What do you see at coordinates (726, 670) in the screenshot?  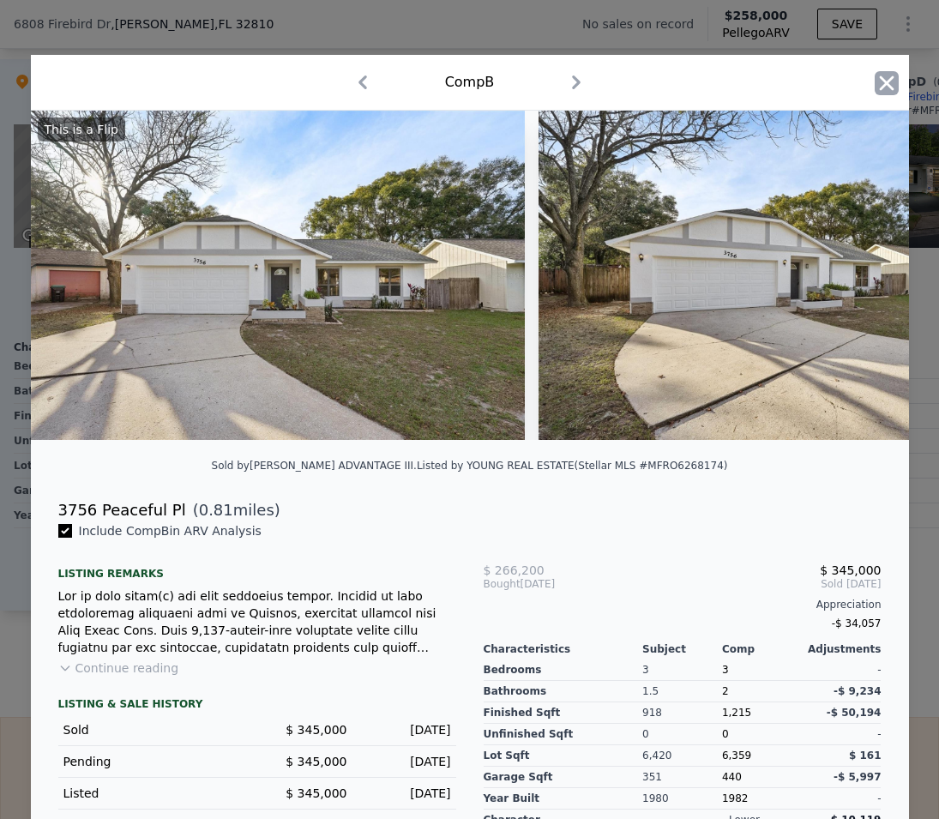 I see `span: 3` at bounding box center [726, 670].